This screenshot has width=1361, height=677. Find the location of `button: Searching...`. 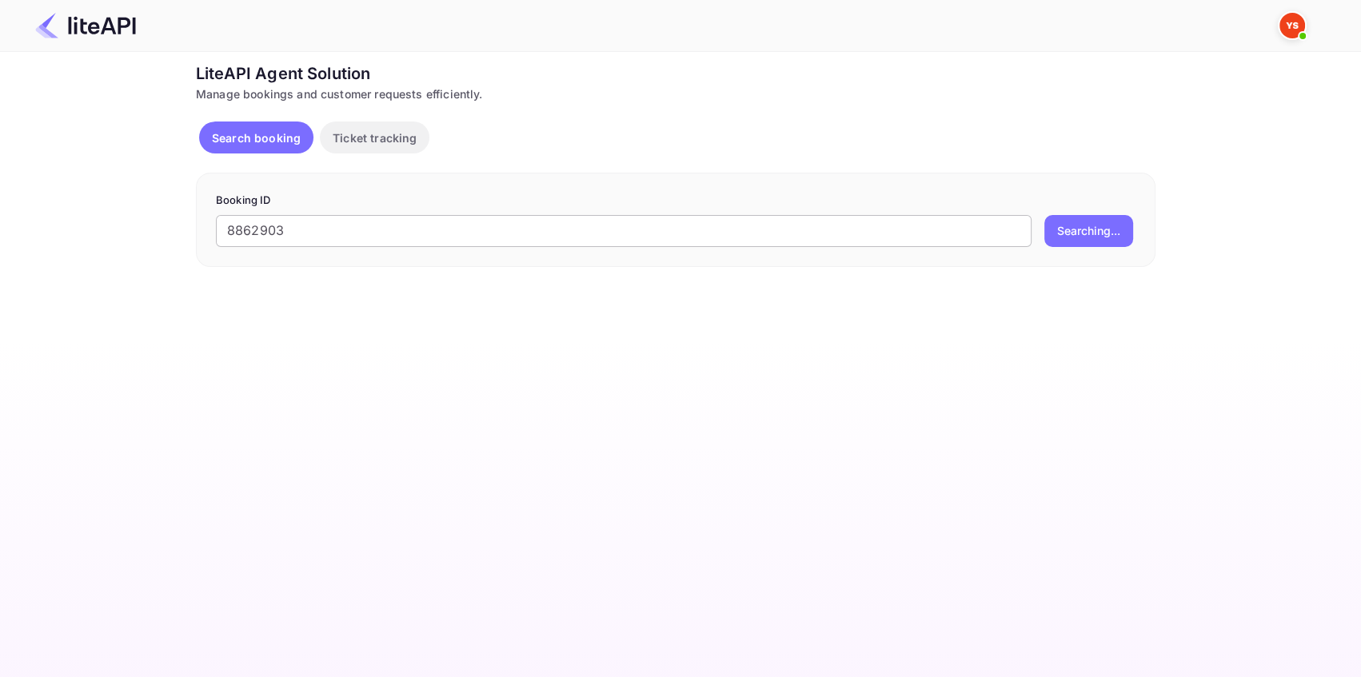

button: Searching... is located at coordinates (1088, 231).